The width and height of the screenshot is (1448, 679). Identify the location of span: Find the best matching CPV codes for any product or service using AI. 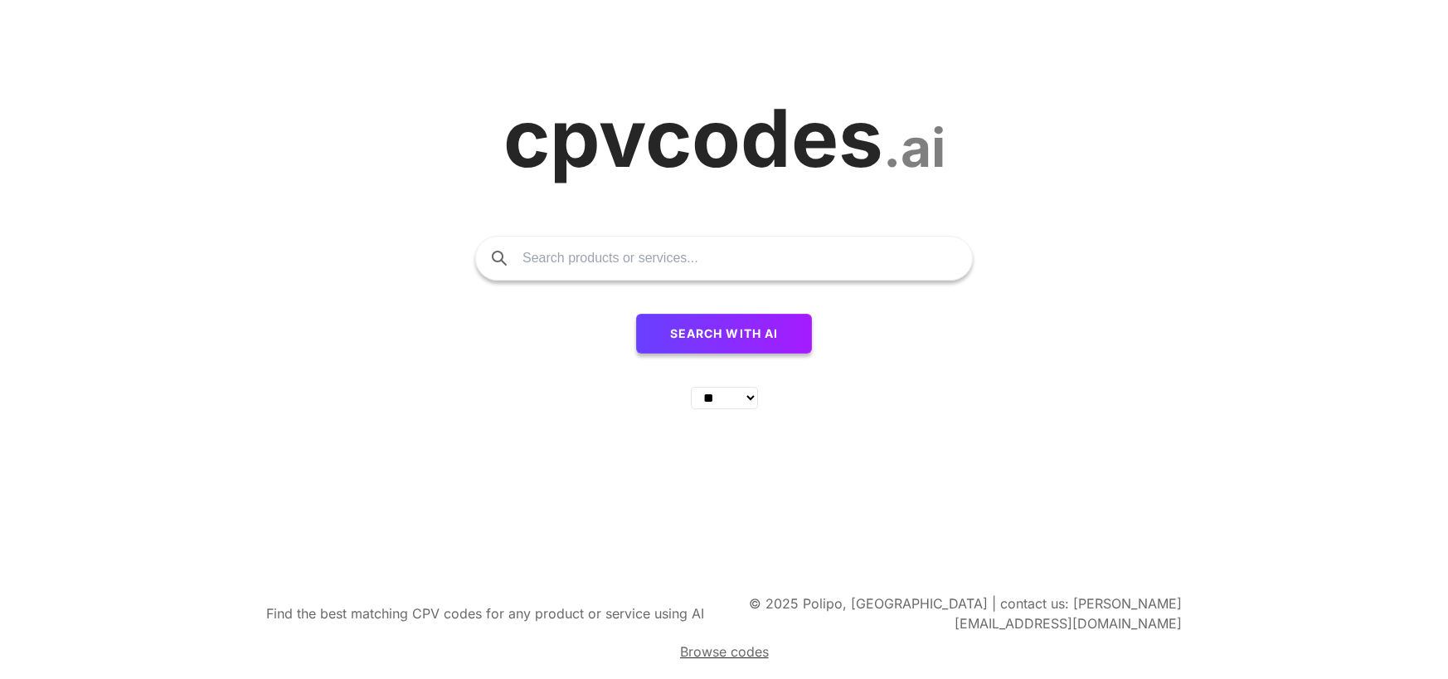
(485, 613).